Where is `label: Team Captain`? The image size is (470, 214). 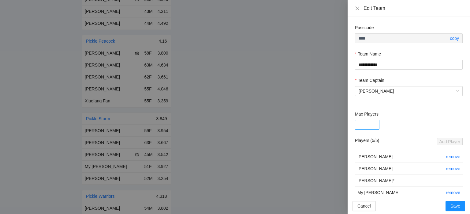
label: Team Captain is located at coordinates (370, 80).